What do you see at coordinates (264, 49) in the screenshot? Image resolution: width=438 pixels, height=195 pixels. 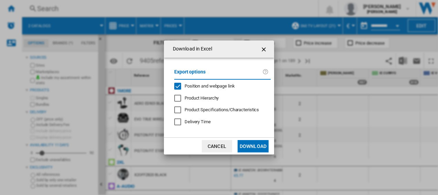 I see `button: getI18NText('BUTTONS.CLOSE_DIALOG')` at bounding box center [264, 49].